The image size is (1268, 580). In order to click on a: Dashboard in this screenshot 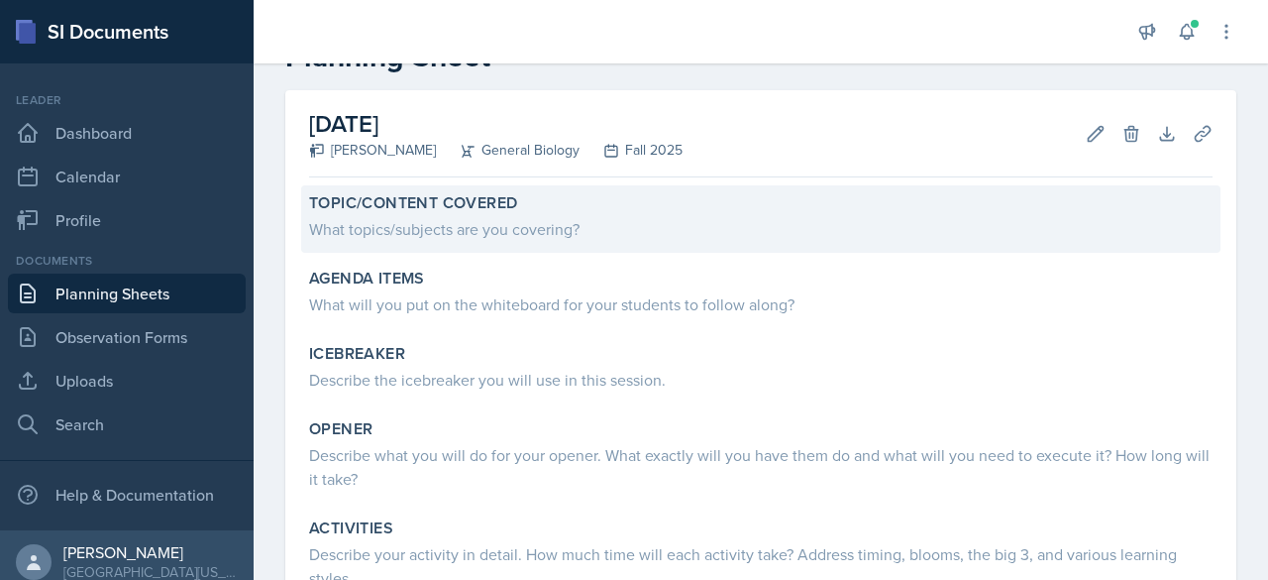, I will do `click(127, 133)`.